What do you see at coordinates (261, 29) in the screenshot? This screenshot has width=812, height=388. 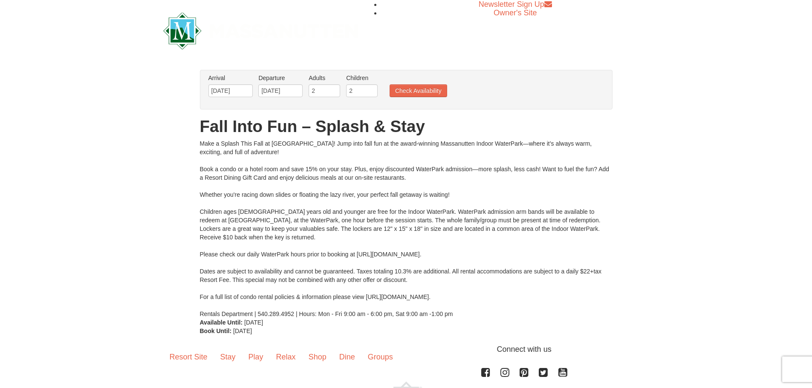 I see `a: Massanutten Resort` at bounding box center [261, 29].